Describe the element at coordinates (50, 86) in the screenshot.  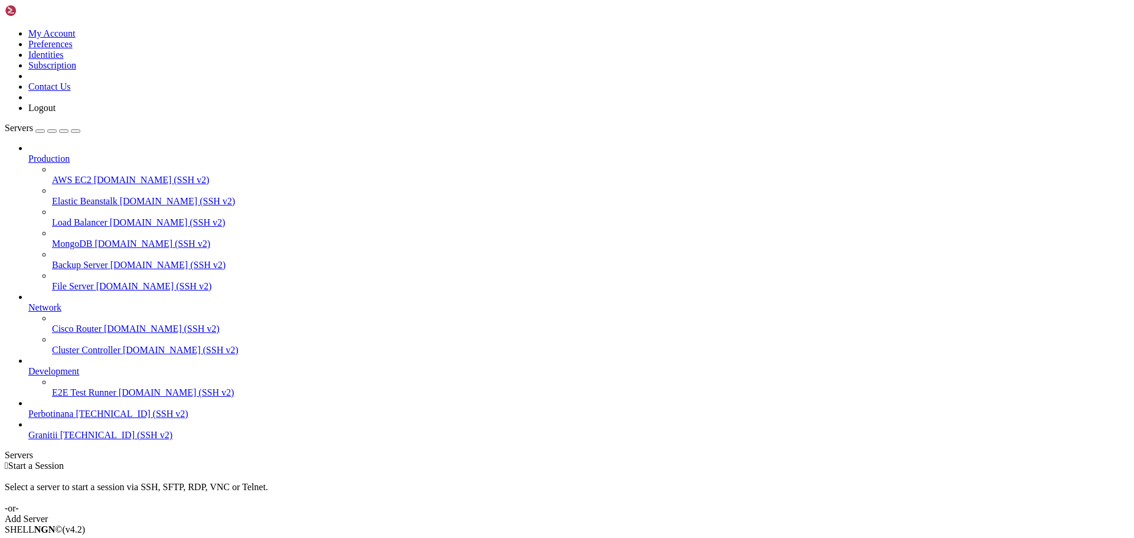
I see `a: Contact Us` at that location.